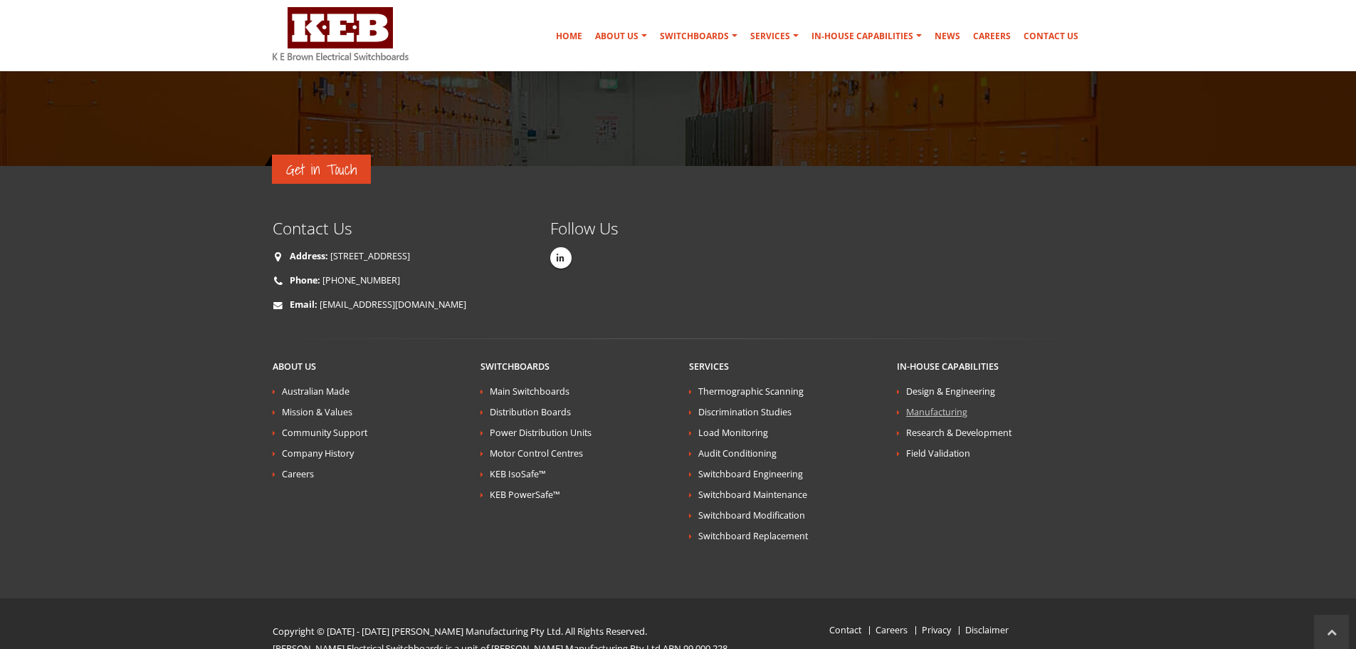  Describe the element at coordinates (303, 304) in the screenshot. I see `strong: Email:` at that location.